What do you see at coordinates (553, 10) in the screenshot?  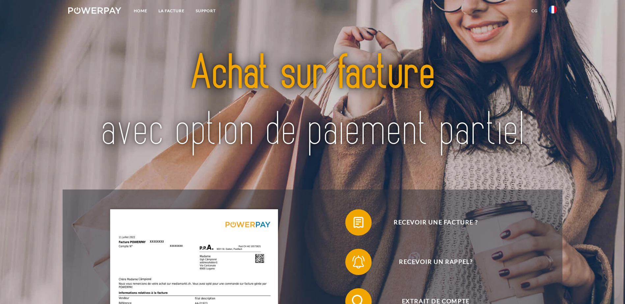 I see `img: fr` at bounding box center [553, 10].